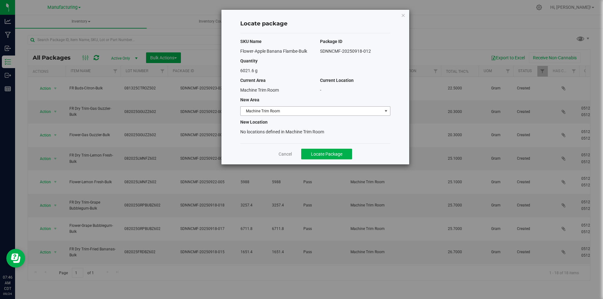 The height and width of the screenshot is (299, 603). Describe the element at coordinates (326, 154) in the screenshot. I see `button: Locate Package` at that location.